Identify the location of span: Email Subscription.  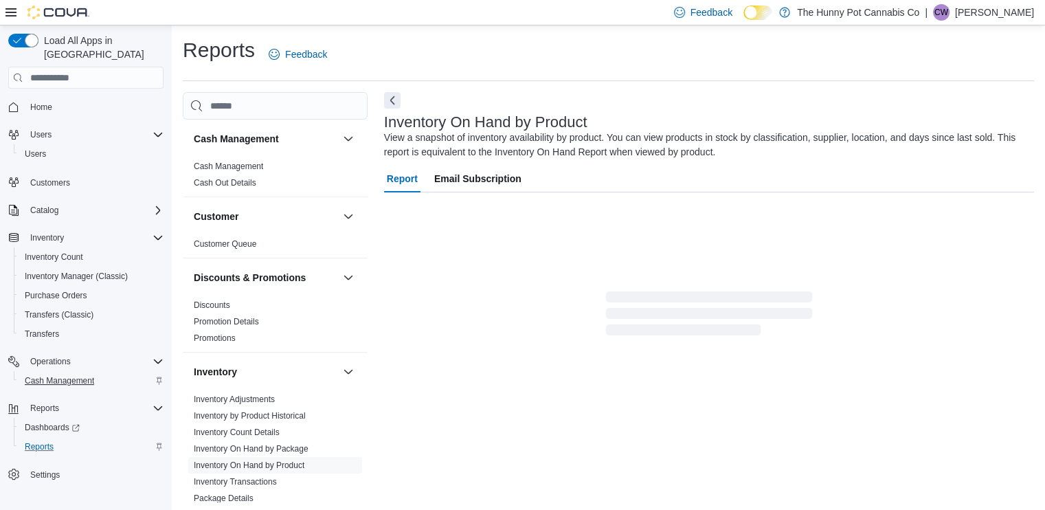
(478, 179).